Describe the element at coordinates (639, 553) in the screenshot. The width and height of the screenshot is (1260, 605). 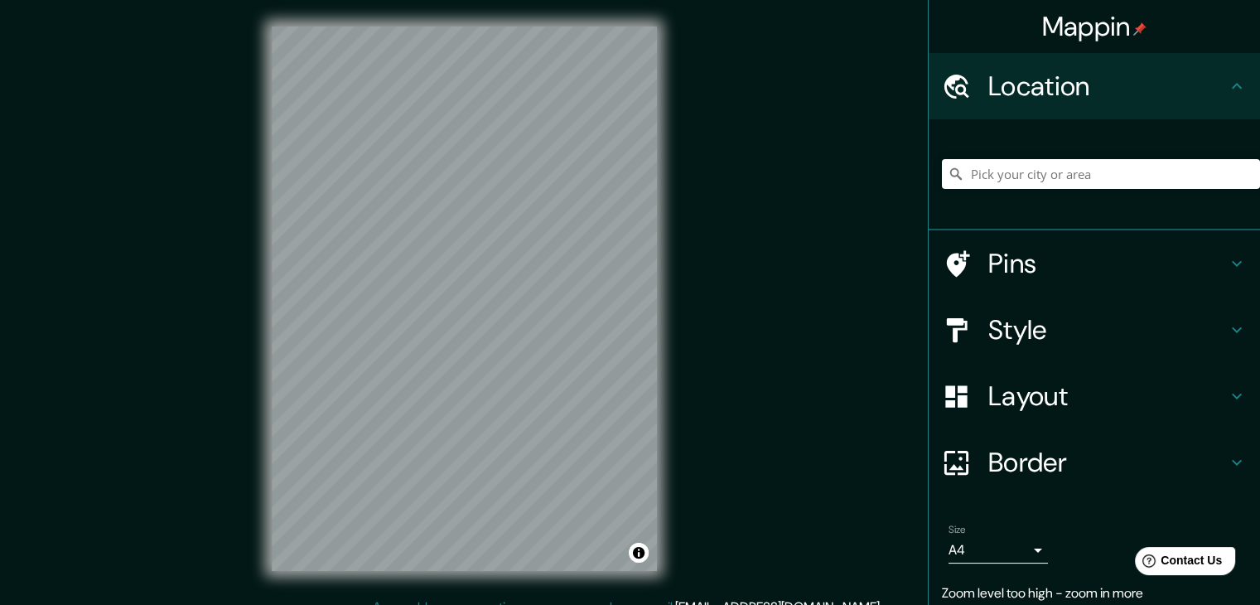
I see `button: Toggle attribution` at that location.